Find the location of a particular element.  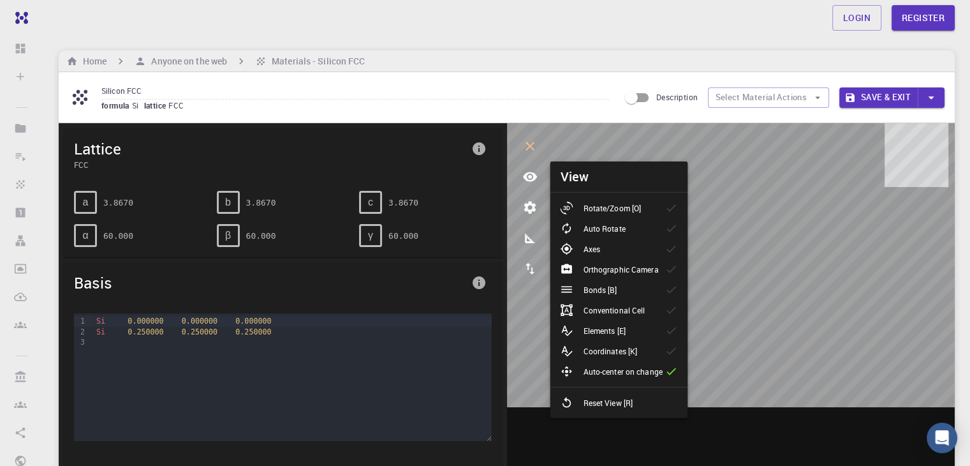

p: Conventional Cell is located at coordinates (614, 310).